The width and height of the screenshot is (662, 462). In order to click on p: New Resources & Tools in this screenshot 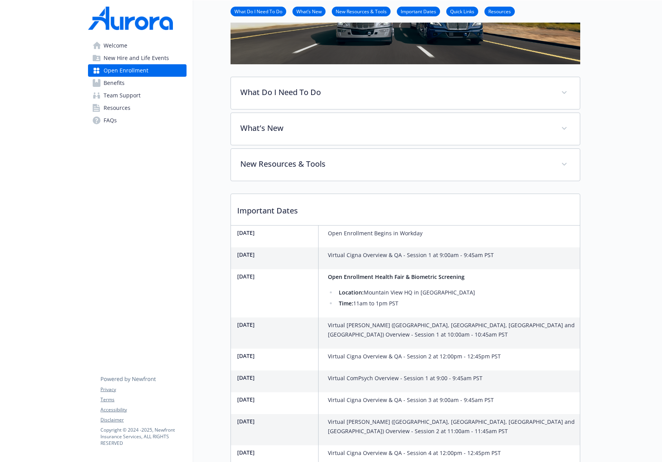, I will do `click(396, 164)`.